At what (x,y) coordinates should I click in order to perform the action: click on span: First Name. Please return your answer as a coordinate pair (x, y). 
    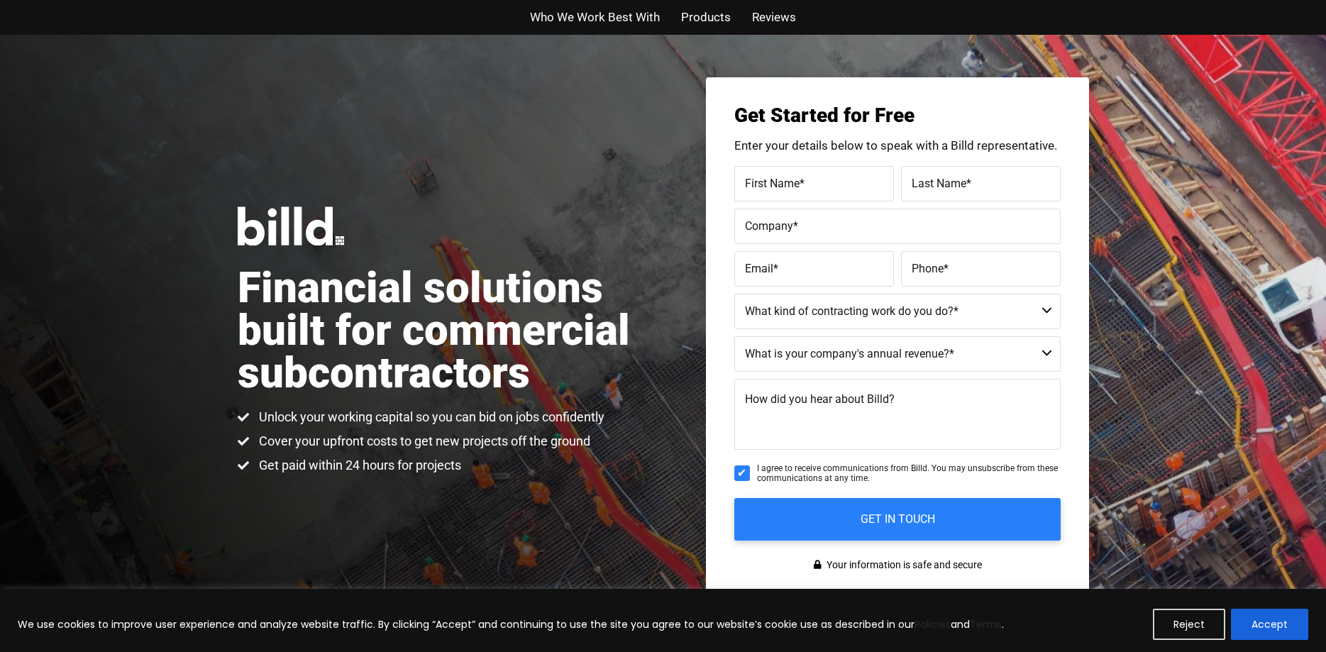
    Looking at the image, I should click on (772, 182).